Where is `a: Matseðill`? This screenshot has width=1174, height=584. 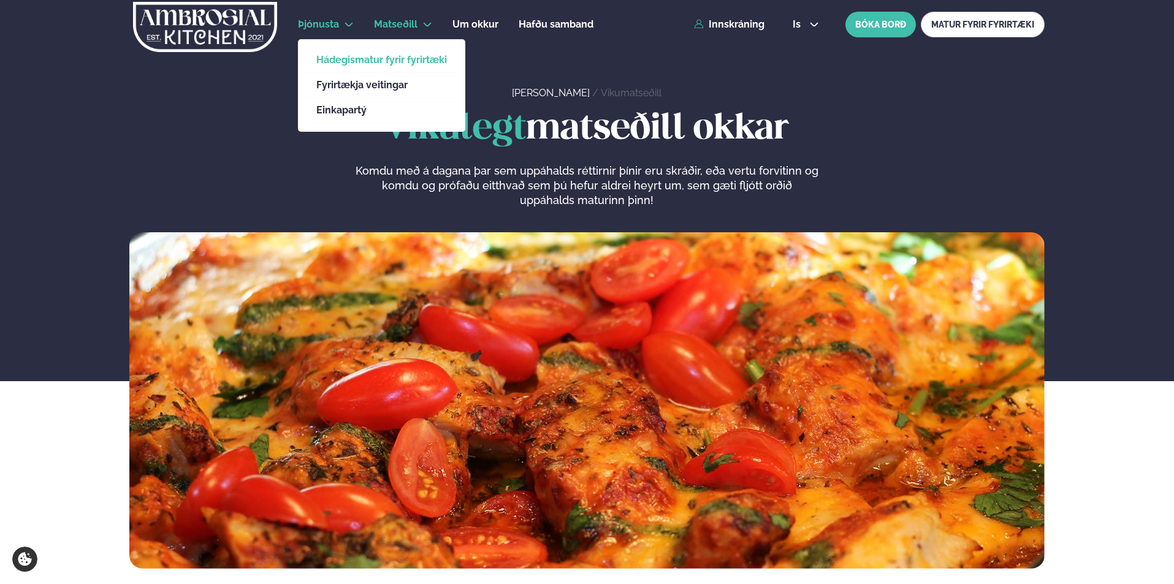 a: Matseðill is located at coordinates (395, 25).